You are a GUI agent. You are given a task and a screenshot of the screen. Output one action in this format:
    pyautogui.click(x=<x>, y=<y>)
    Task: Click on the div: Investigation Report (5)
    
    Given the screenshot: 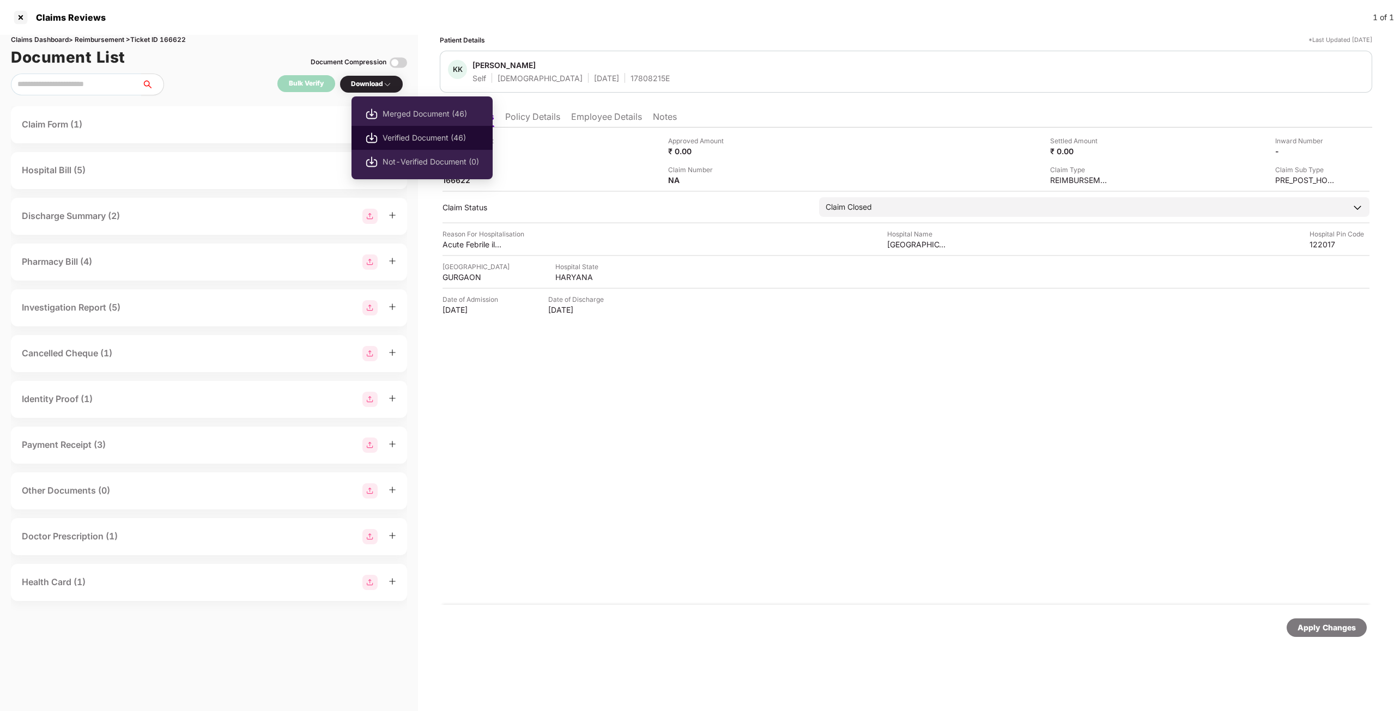 What is the action you would take?
    pyautogui.click(x=71, y=307)
    